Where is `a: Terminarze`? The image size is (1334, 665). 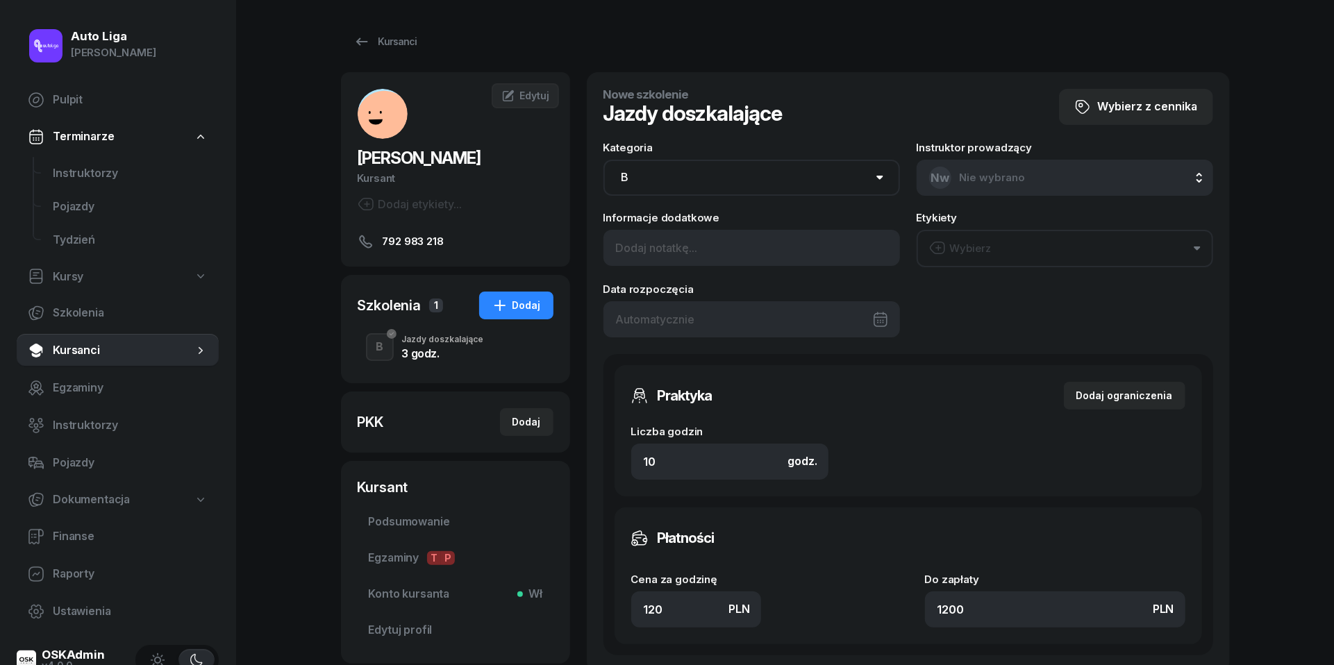
a: Terminarze is located at coordinates (117, 137).